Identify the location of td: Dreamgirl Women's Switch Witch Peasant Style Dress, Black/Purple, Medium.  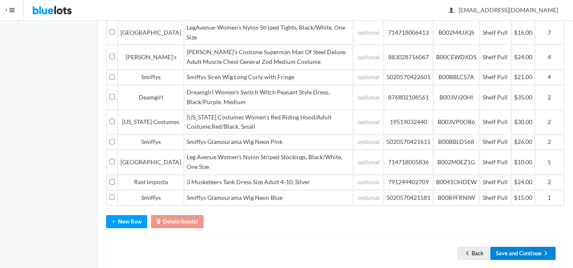
(268, 97).